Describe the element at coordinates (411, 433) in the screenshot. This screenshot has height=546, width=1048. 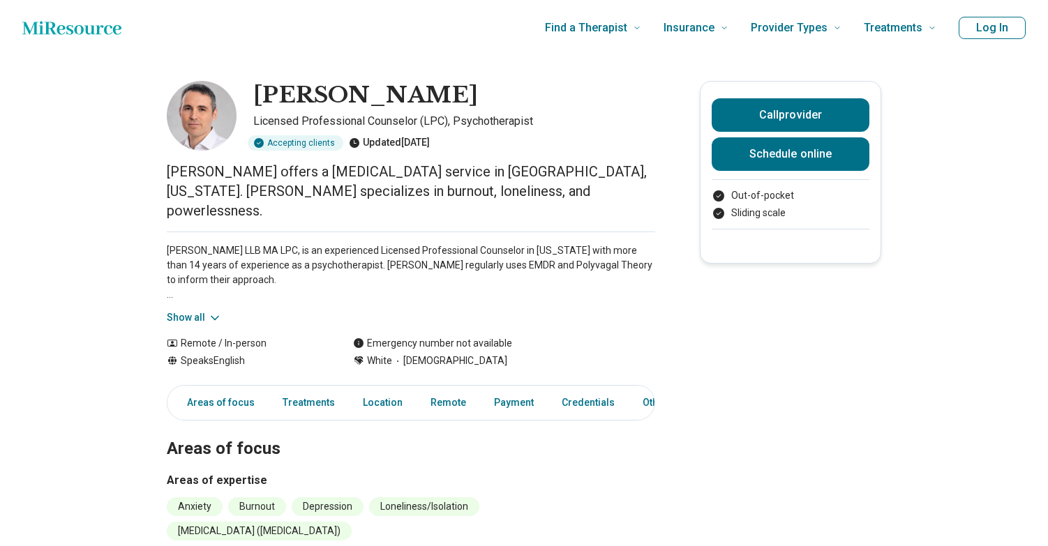
I see `h2: Areas of focus` at that location.